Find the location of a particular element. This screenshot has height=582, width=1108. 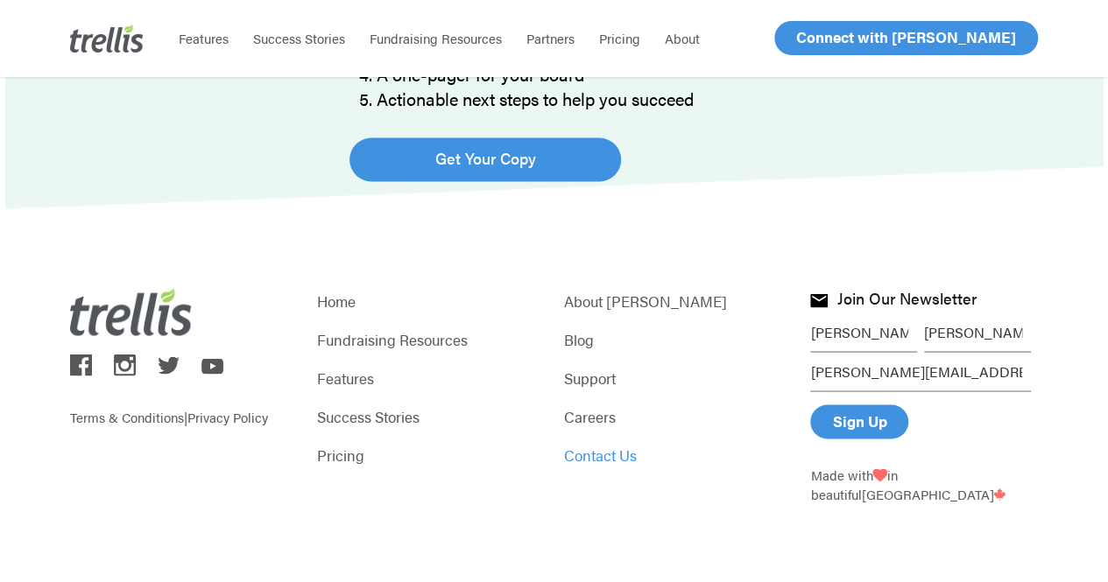

p: Made with in beautiful is located at coordinates (924, 484).